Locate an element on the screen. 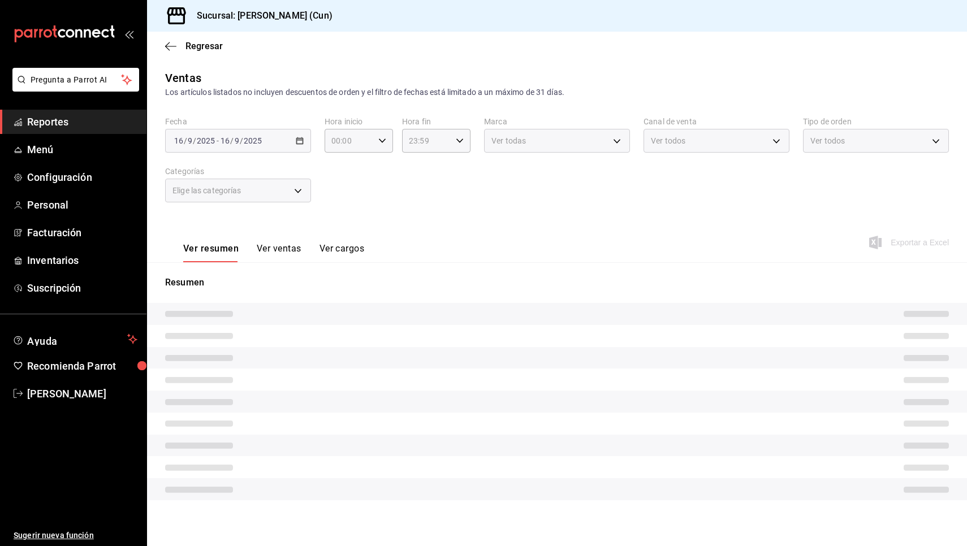 This screenshot has height=546, width=967. span: Reportes is located at coordinates (82, 122).